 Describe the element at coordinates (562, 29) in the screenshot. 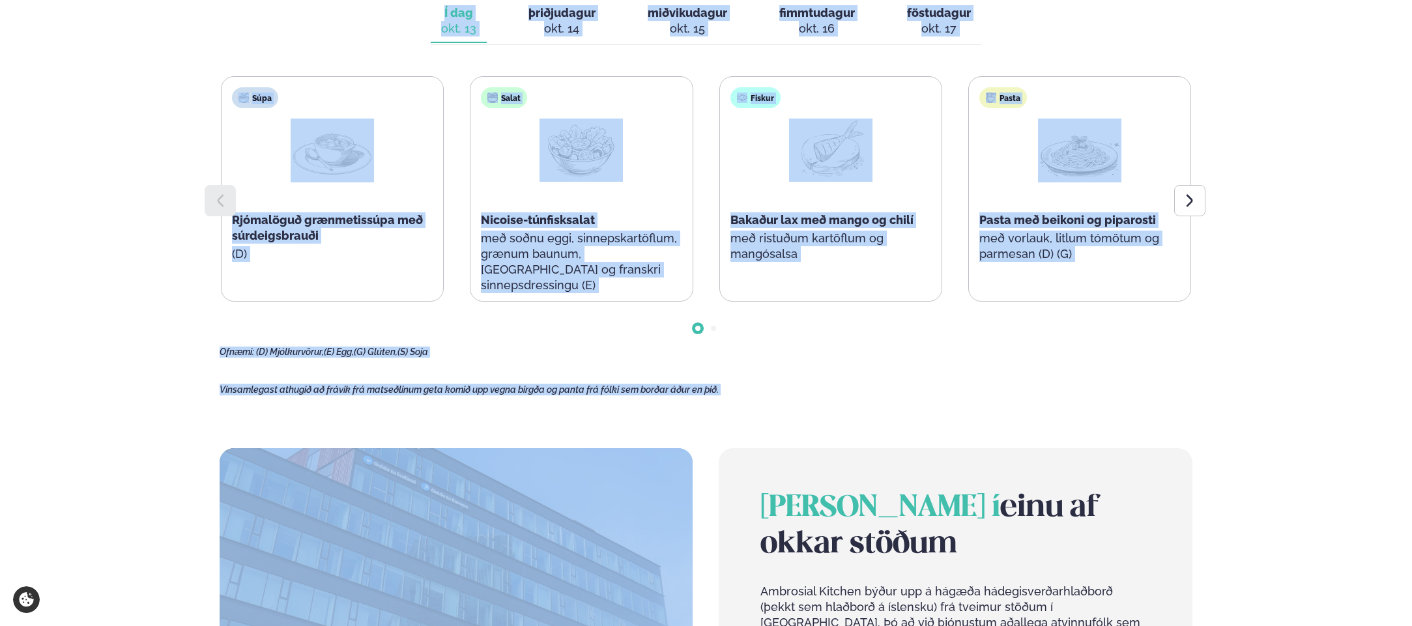

I see `div: okt. 14` at that location.